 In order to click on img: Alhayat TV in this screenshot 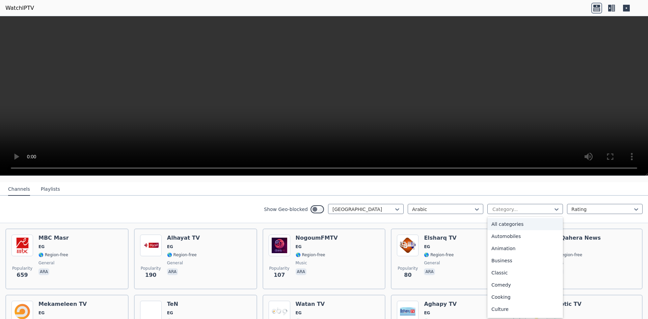, I will do `click(151, 246)`.